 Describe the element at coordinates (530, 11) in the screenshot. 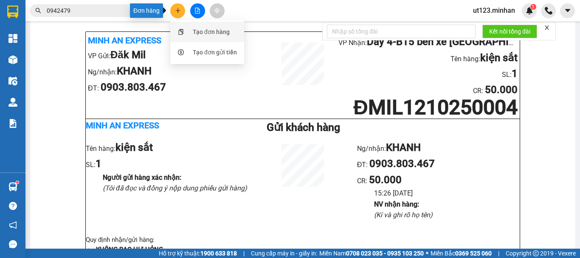

I see `img: icon-new-feature` at that location.